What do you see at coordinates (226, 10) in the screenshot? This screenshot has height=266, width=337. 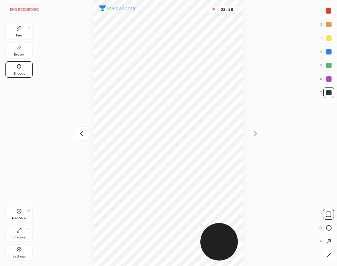 I see `div: 02 : 38` at bounding box center [226, 10].